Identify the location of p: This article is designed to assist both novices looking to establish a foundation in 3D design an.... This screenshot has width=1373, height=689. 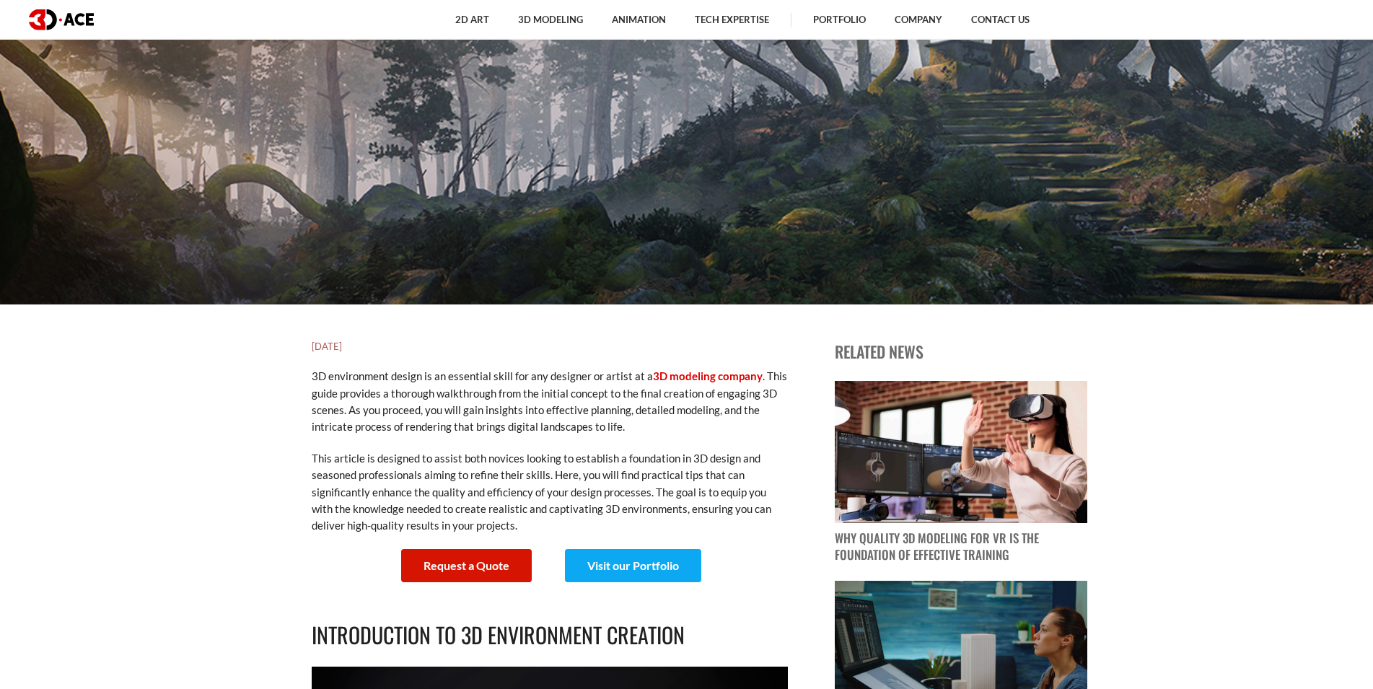
(550, 492).